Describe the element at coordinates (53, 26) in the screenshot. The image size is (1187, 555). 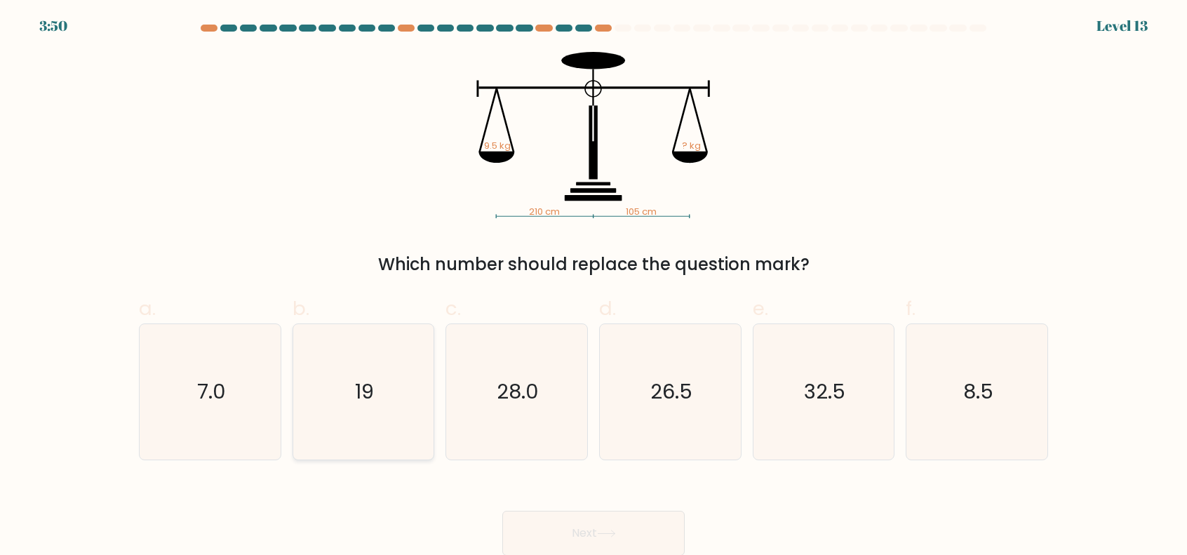
I see `div: 3:50` at that location.